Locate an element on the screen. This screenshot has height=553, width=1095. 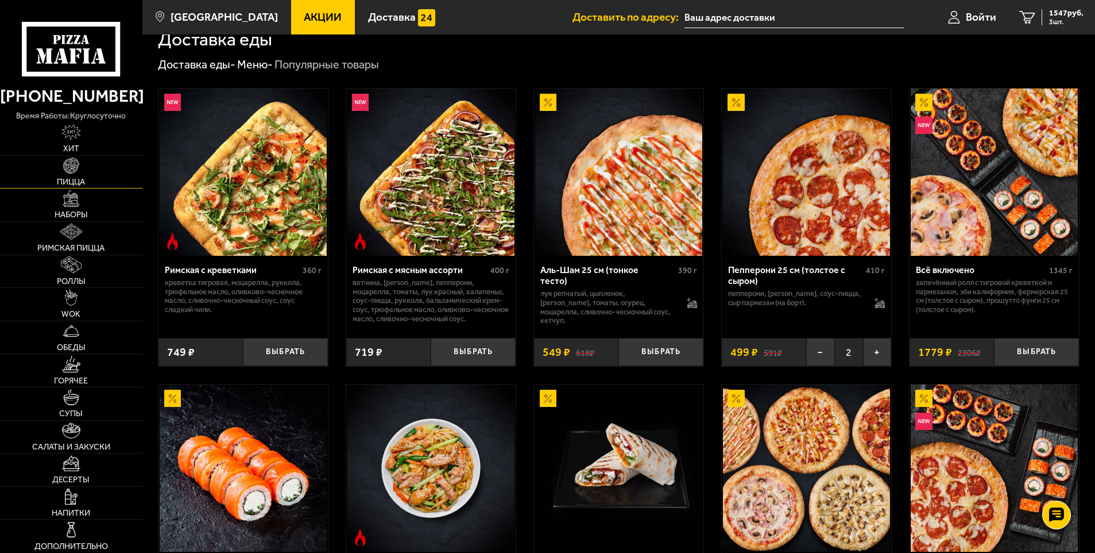
p: Запечённый ролл с тигровой креветкой и пармезаном, Эби Калифорния, Фермерская 25 см (толстое с сы... is located at coordinates (994, 296).